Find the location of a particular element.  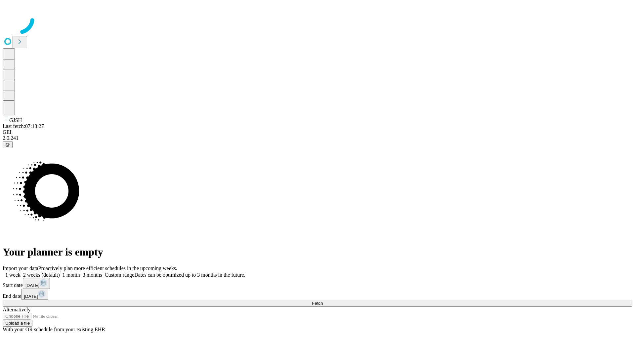

div: 2.0.241 is located at coordinates (317, 138).